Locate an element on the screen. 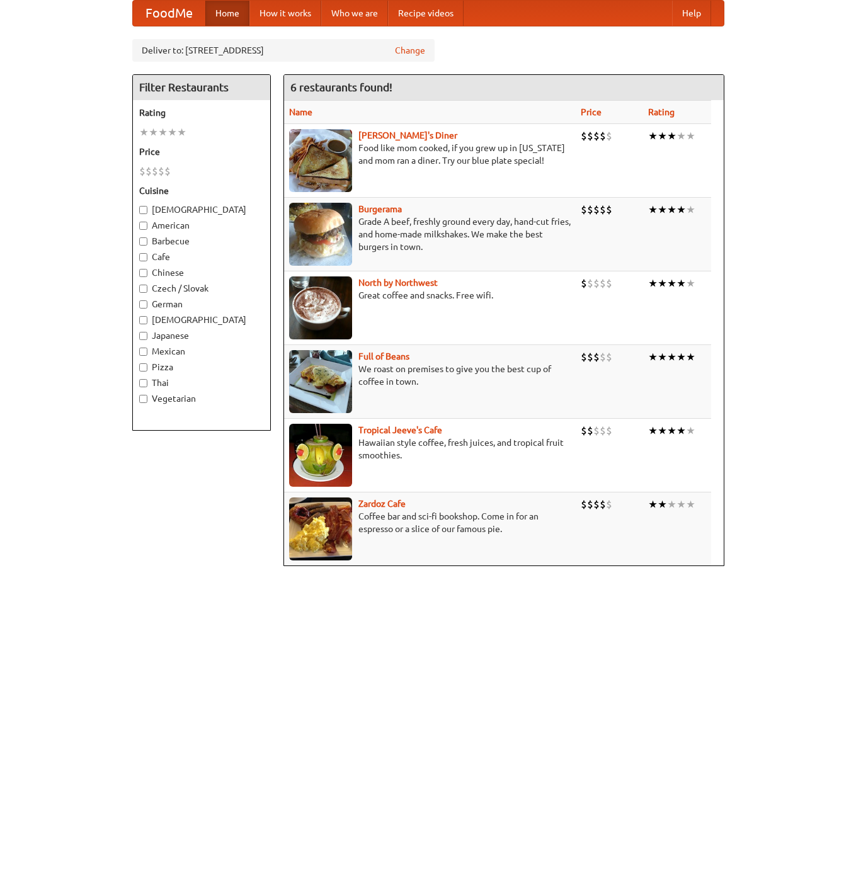 The image size is (856, 891). label: Barbecue is located at coordinates (202, 241).